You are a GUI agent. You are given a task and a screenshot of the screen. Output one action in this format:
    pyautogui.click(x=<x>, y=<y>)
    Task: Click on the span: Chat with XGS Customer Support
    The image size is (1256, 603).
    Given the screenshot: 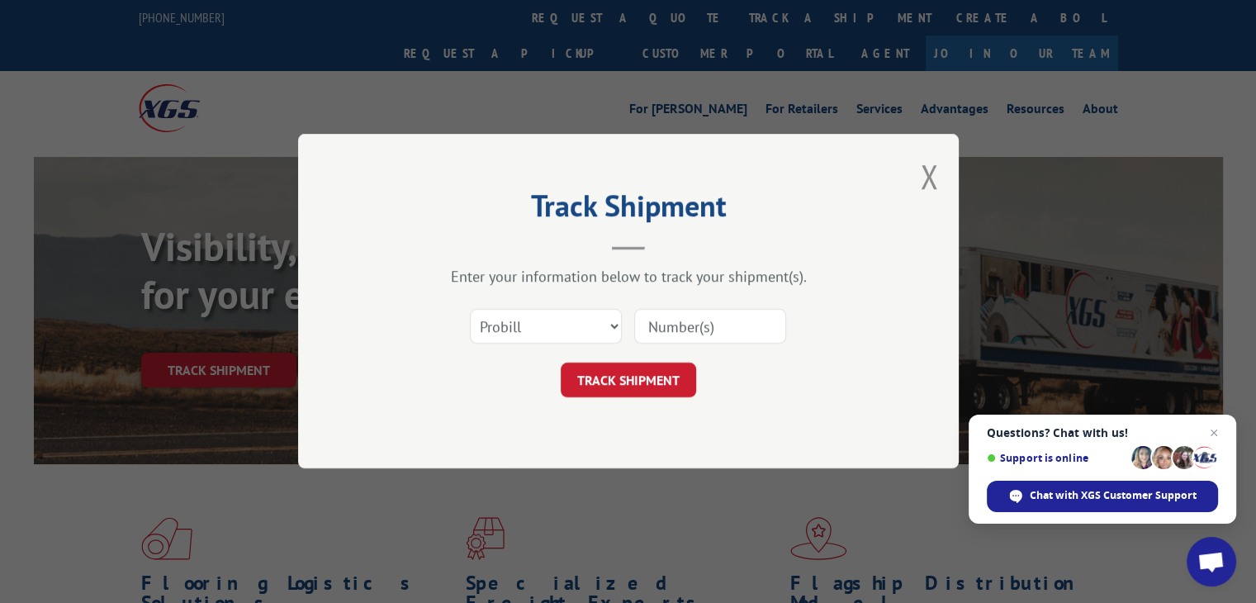 What is the action you would take?
    pyautogui.click(x=1114, y=496)
    